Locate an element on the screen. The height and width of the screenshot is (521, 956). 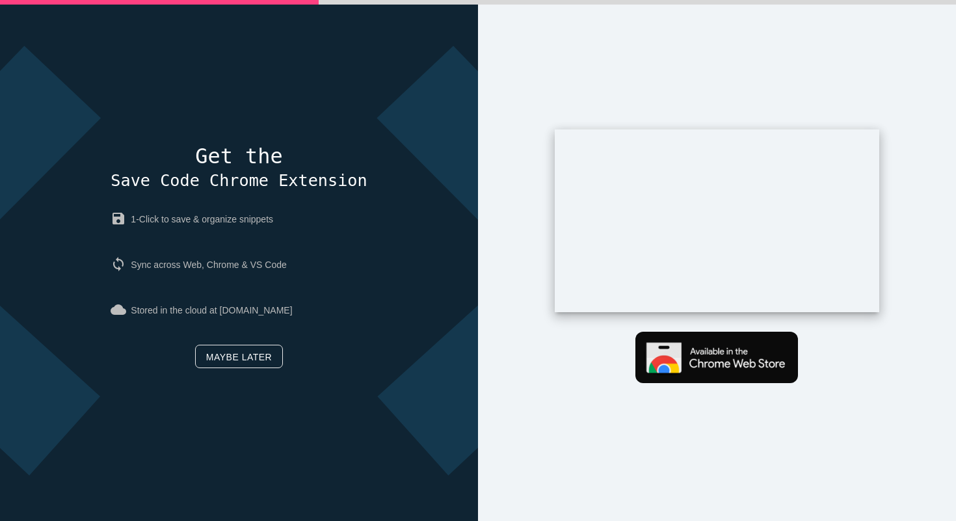
i: cloud is located at coordinates (120, 310).